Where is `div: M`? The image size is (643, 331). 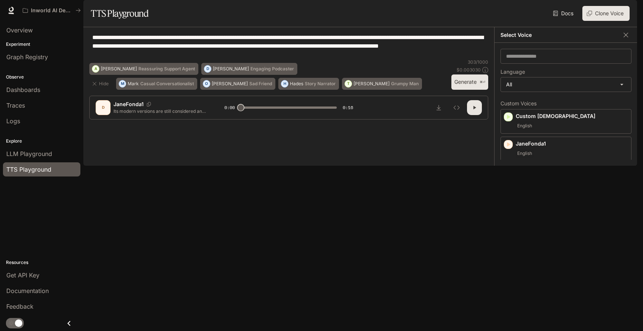 div: M is located at coordinates (122, 84).